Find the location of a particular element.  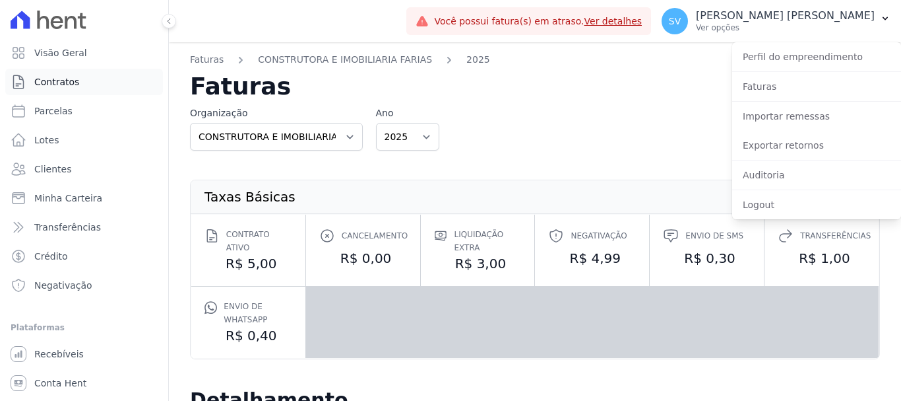

a: Exportar retornos is located at coordinates (817, 145).